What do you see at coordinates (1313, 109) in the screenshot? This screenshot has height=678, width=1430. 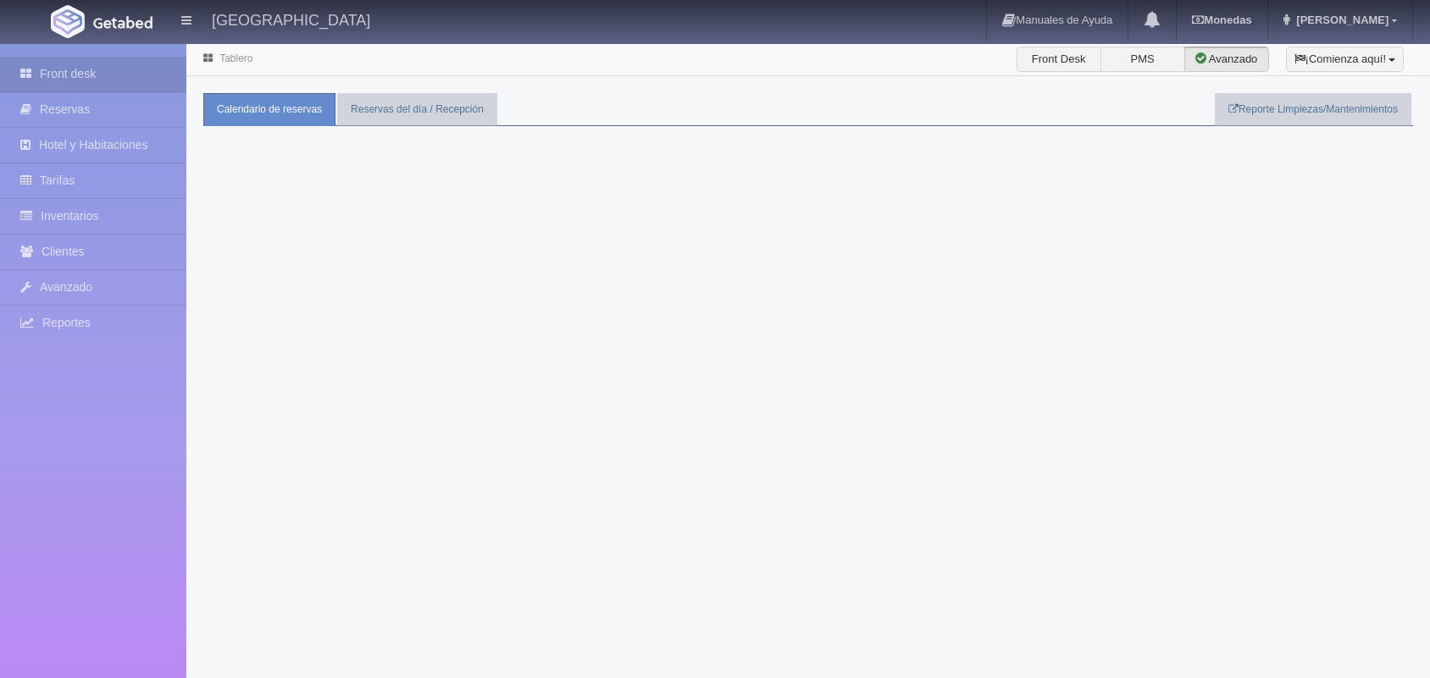 I see `a: Reporte Limpiezas/Mantenimientos` at bounding box center [1313, 109].